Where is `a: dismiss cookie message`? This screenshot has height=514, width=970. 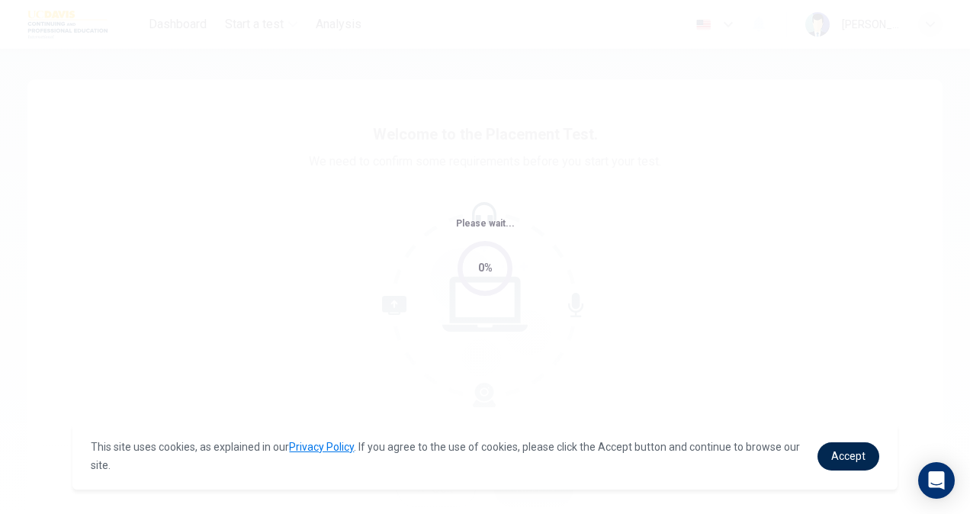
a: dismiss cookie message is located at coordinates (848, 456).